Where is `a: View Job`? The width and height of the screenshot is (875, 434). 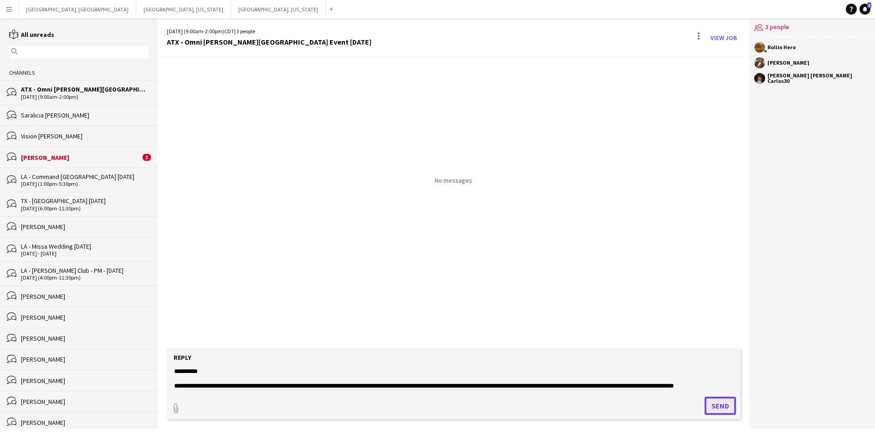
a: View Job is located at coordinates (723, 38).